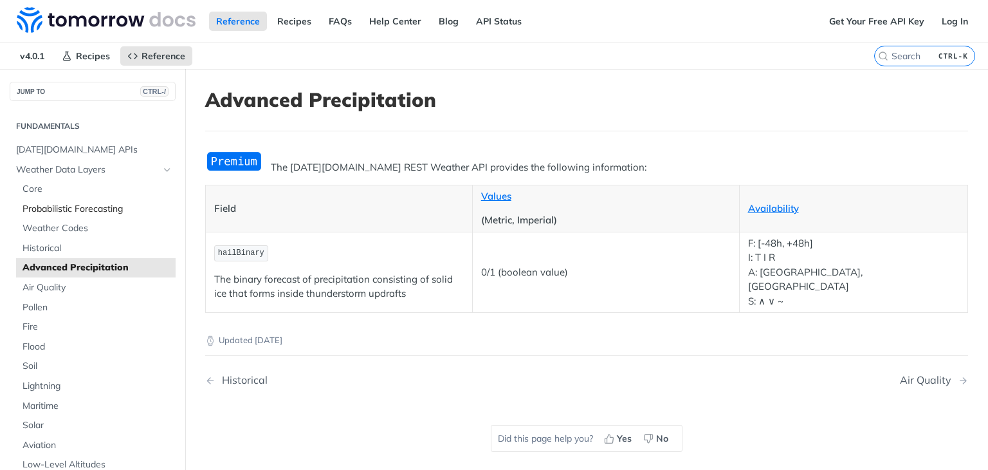 The image size is (988, 470). What do you see at coordinates (93, 56) in the screenshot?
I see `span: Recipes` at bounding box center [93, 56].